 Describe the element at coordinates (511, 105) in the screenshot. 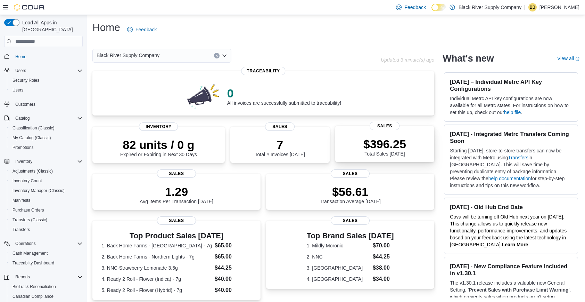

I see `p: Individual Metrc API key configurations are now available for all Metrc states. For instructions ...` at that location.